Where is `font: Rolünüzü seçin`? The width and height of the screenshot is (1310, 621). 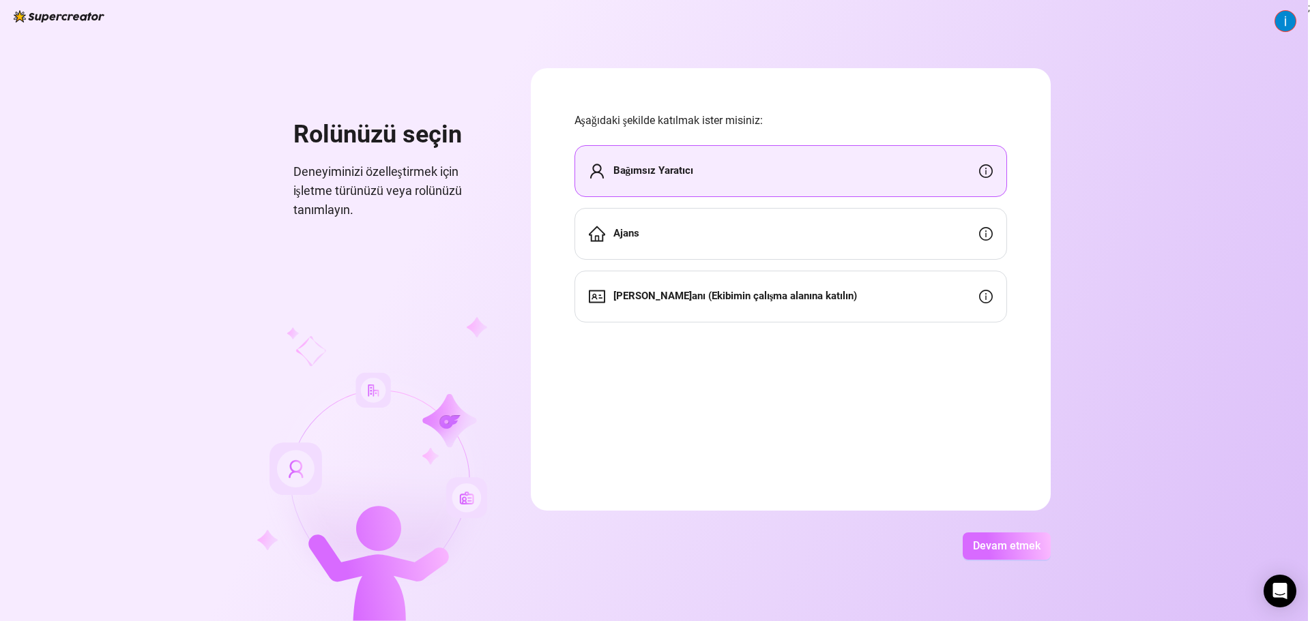
font: Rolünüzü seçin is located at coordinates (377, 134).